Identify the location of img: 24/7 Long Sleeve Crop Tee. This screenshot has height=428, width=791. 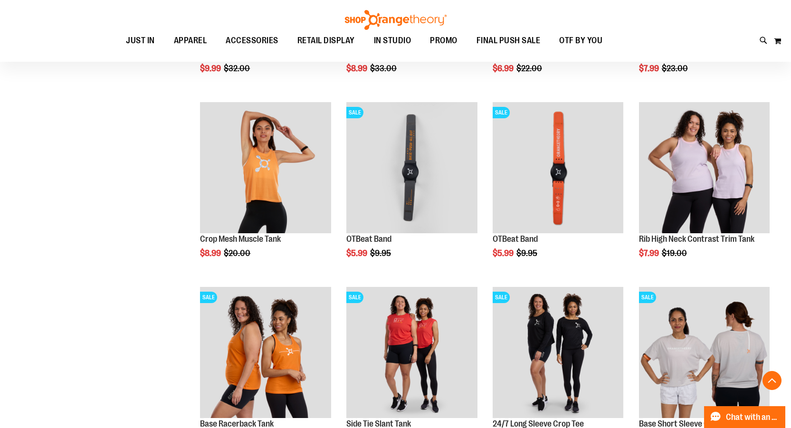
(558, 352).